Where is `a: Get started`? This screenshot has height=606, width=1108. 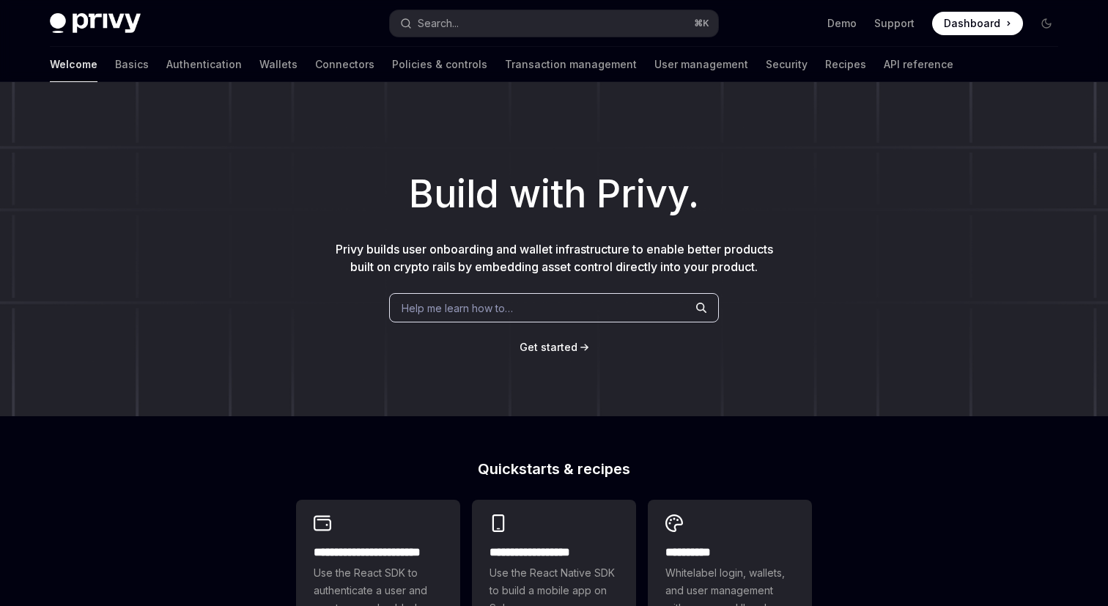
a: Get started is located at coordinates (548, 347).